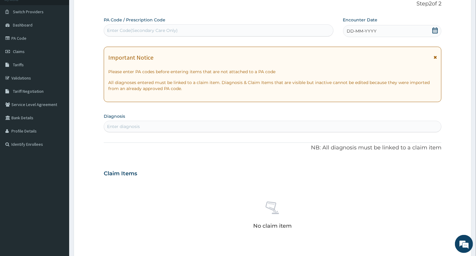 This screenshot has height=256, width=476. Describe the element at coordinates (273, 4) in the screenshot. I see `p: Step 2 of 2` at that location.